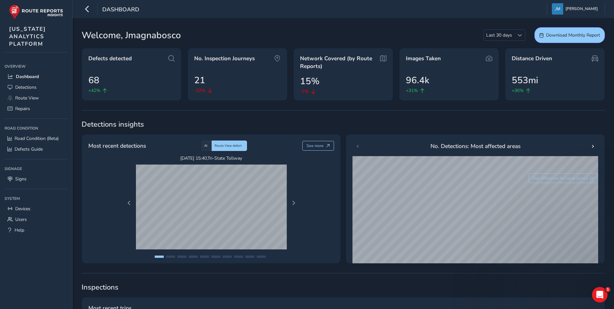  Describe the element at coordinates (193, 256) in the screenshot. I see `button: Page 4` at that location.